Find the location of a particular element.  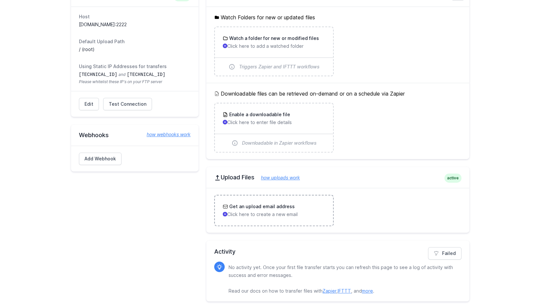

span: Please whitelist these IP's on your FTP server is located at coordinates (135, 82).